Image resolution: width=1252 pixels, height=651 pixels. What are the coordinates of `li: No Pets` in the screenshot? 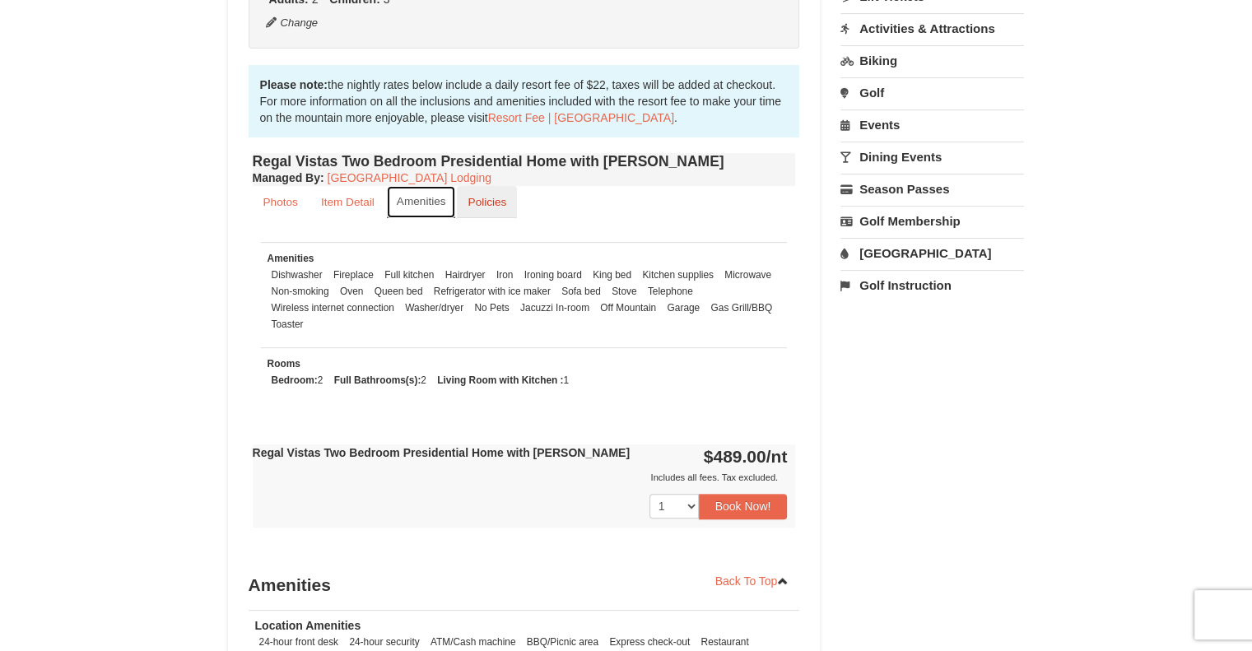 It's located at (491, 308).